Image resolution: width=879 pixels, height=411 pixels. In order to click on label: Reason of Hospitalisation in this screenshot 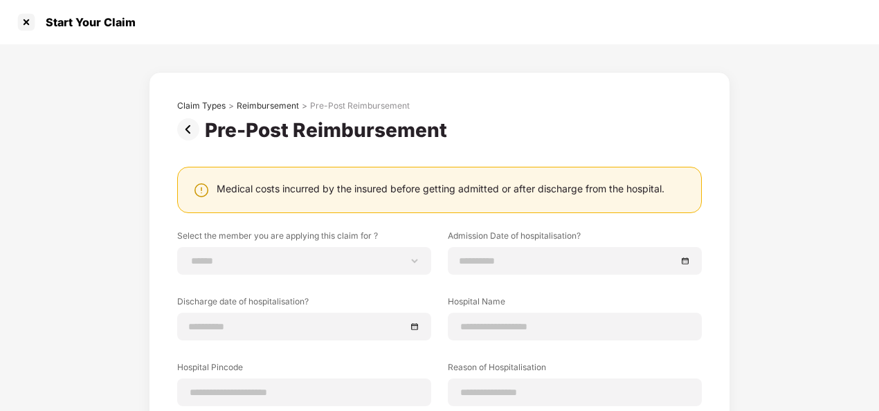, I will do `click(575, 370)`.